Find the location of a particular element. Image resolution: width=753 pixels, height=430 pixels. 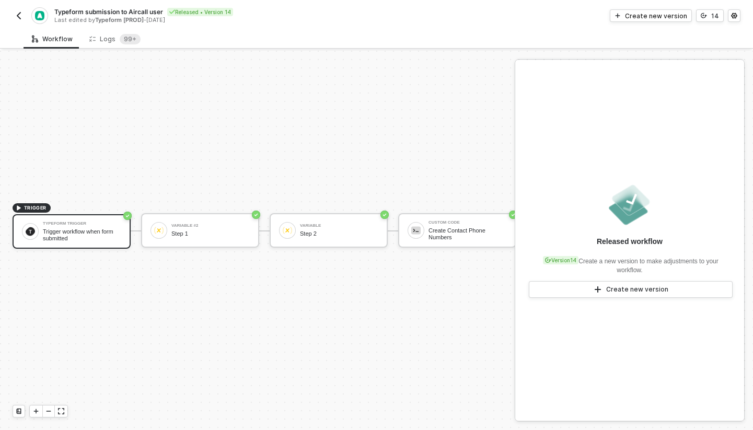

span: icon-expand is located at coordinates (61, 411).